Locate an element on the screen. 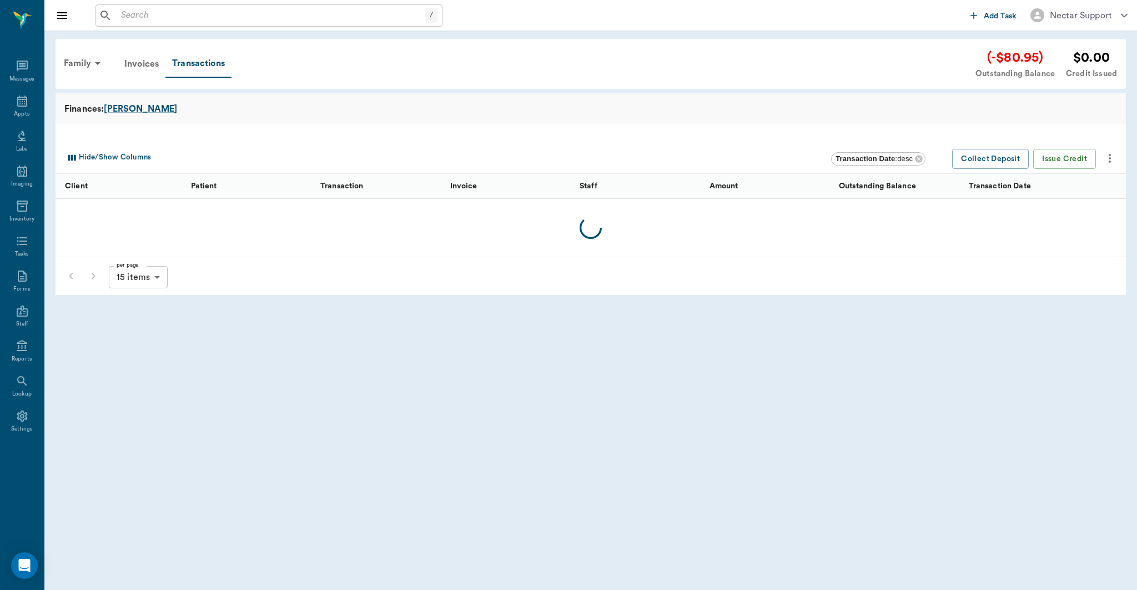  div: Tasks is located at coordinates (22, 254).